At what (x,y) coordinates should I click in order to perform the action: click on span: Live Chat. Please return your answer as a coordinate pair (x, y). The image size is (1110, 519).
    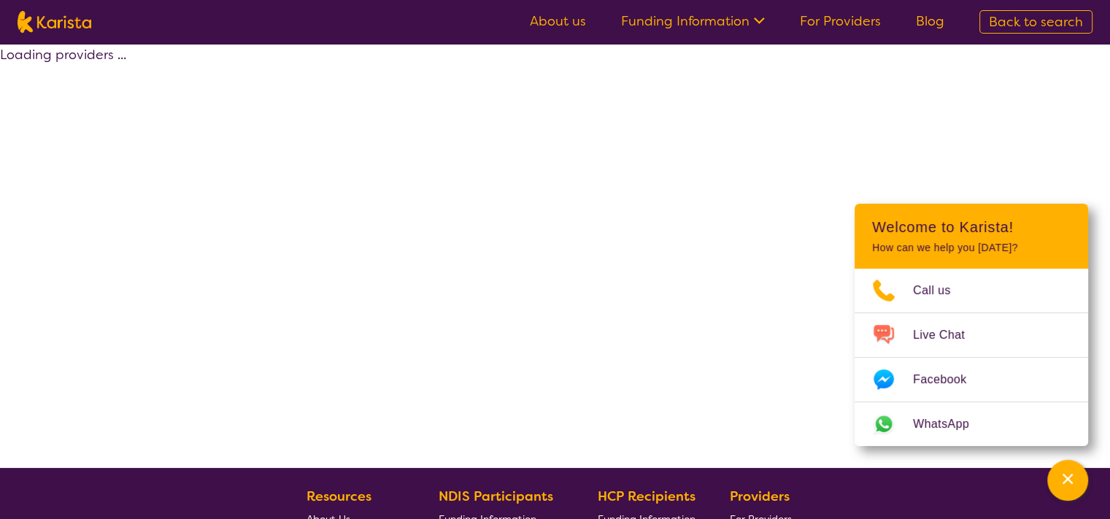
    Looking at the image, I should click on (947, 335).